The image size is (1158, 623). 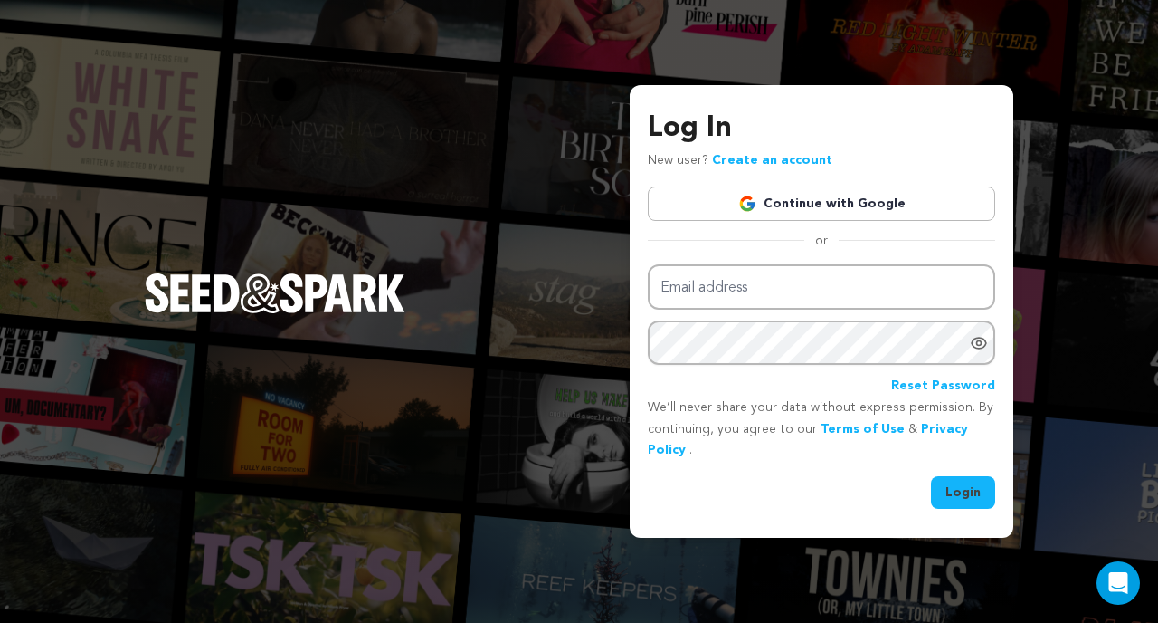 I want to click on button: Login, so click(x=963, y=492).